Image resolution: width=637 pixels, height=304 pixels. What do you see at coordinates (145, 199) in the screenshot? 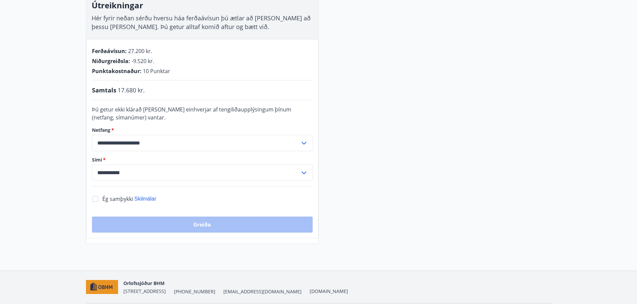
I see `button: Skilmálar` at bounding box center [145, 199].